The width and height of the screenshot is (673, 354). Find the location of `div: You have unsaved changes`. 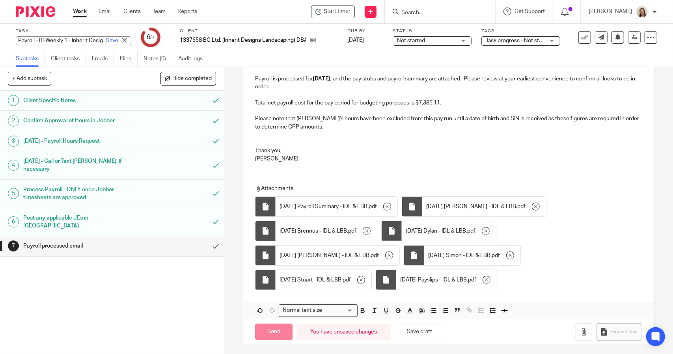

div: You have unsaved changes is located at coordinates (343, 332).